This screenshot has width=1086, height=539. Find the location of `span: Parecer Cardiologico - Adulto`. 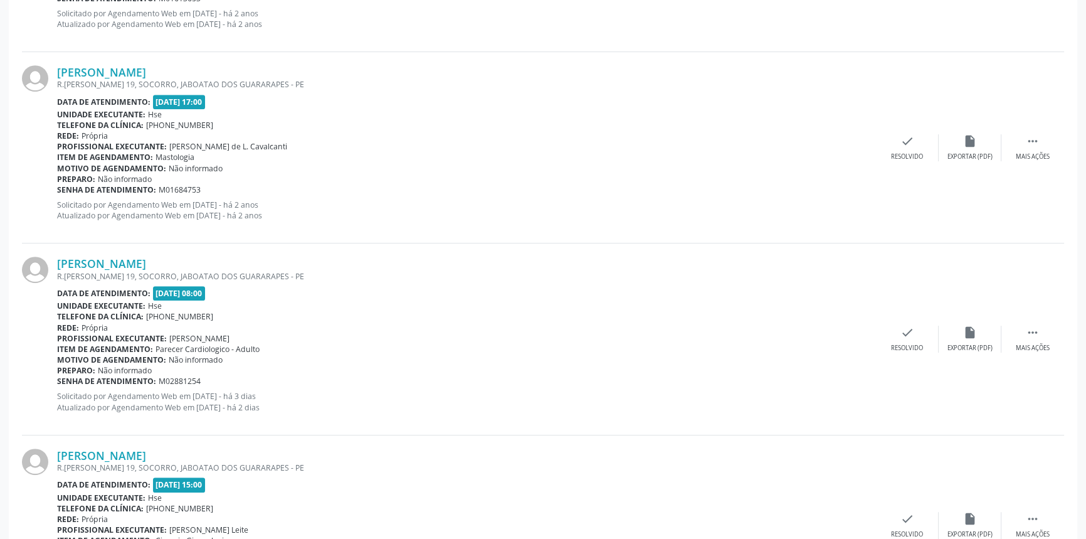

span: Parecer Cardiologico - Adulto is located at coordinates (208, 349).